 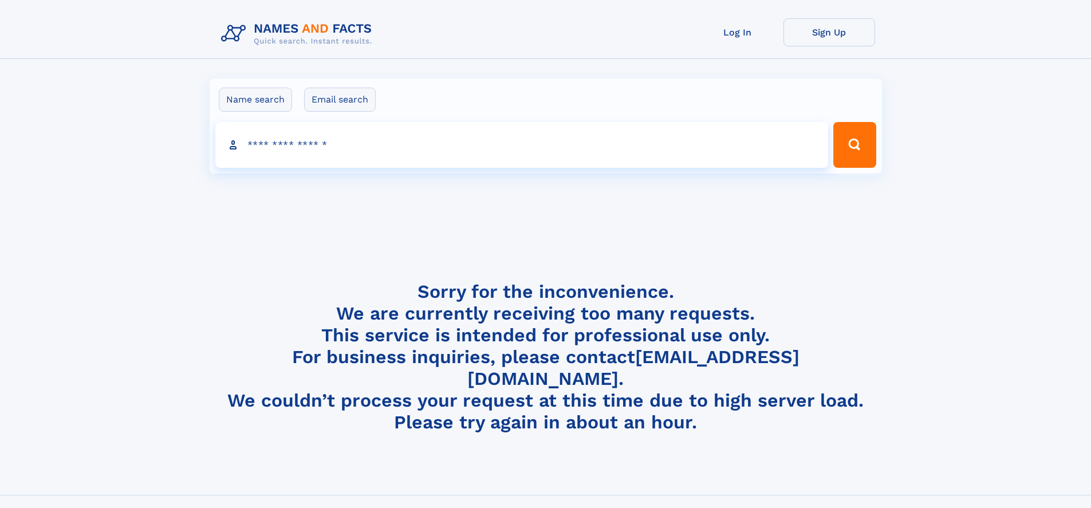 What do you see at coordinates (737, 32) in the screenshot?
I see `a: Log In` at bounding box center [737, 32].